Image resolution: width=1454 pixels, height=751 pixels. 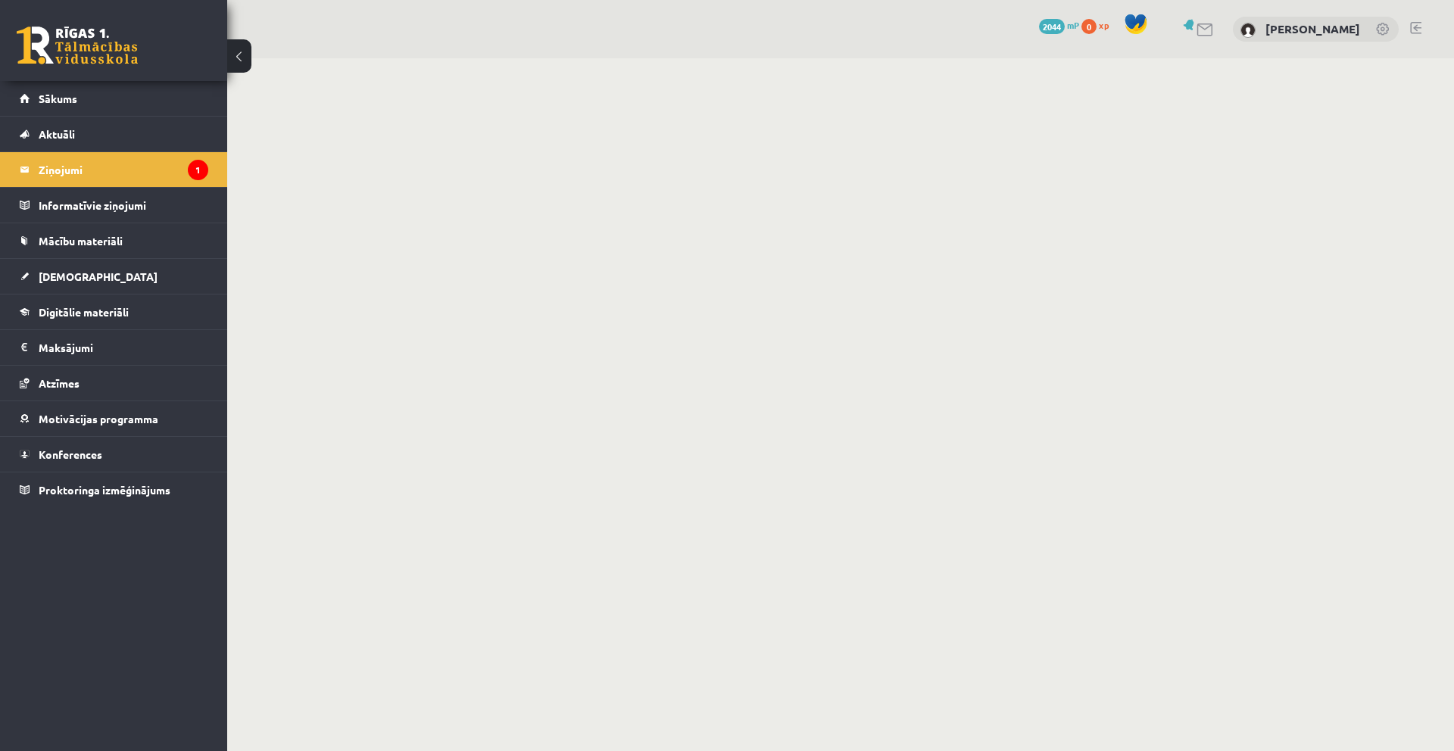 What do you see at coordinates (114, 170) in the screenshot?
I see `a: Ziņojumi1` at bounding box center [114, 170].